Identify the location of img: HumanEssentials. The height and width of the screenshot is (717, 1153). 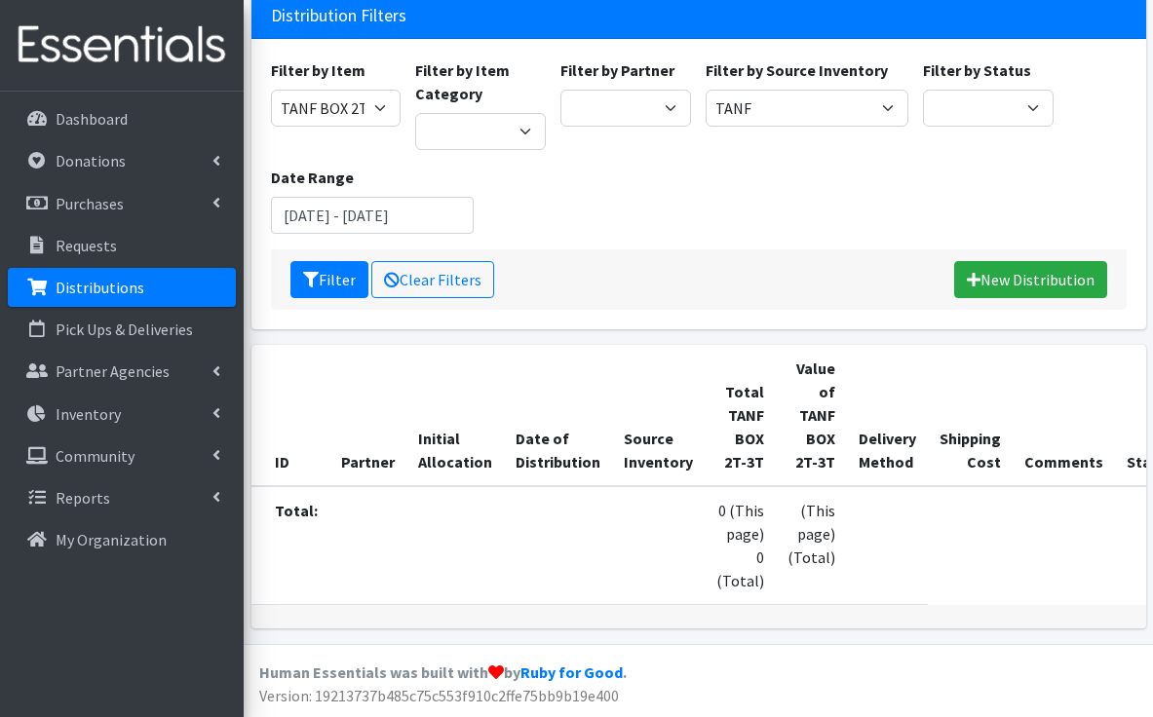
(122, 45).